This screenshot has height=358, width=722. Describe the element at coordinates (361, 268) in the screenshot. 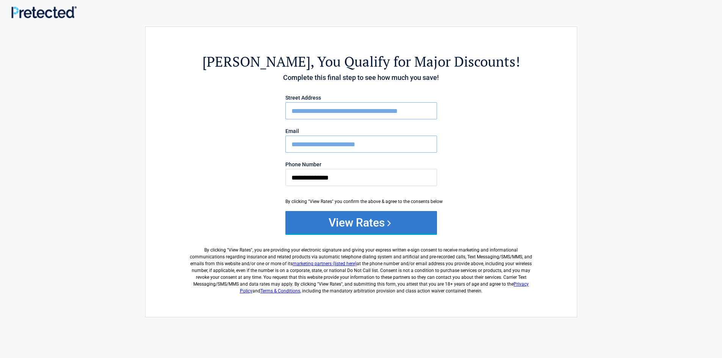

I see `label: By clicking " ", you are providing your electronic signature and giving your express written e-si...` at that location.